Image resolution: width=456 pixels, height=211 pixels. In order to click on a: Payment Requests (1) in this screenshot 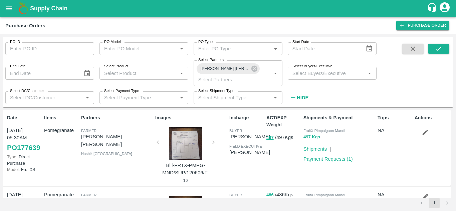, I will do `click(328, 159)`.